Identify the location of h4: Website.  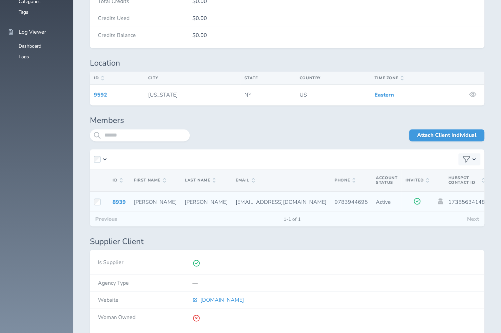
(145, 299).